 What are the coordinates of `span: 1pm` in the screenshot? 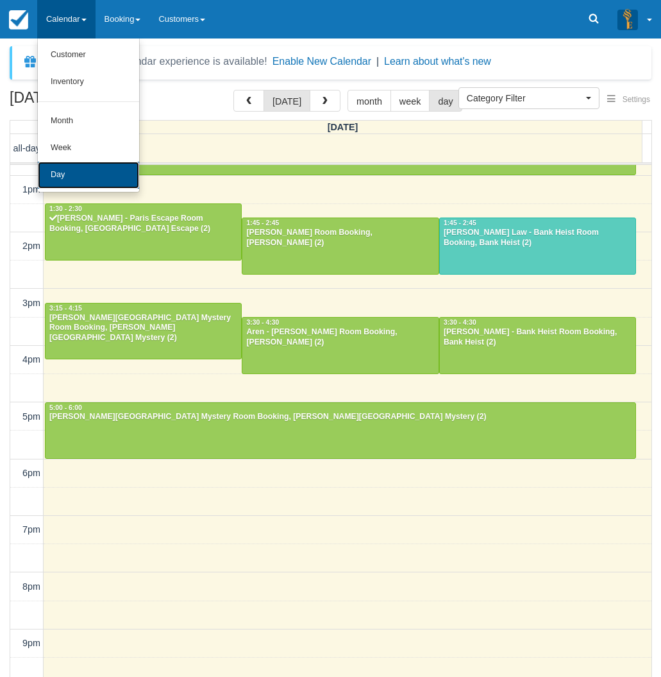 It's located at (31, 189).